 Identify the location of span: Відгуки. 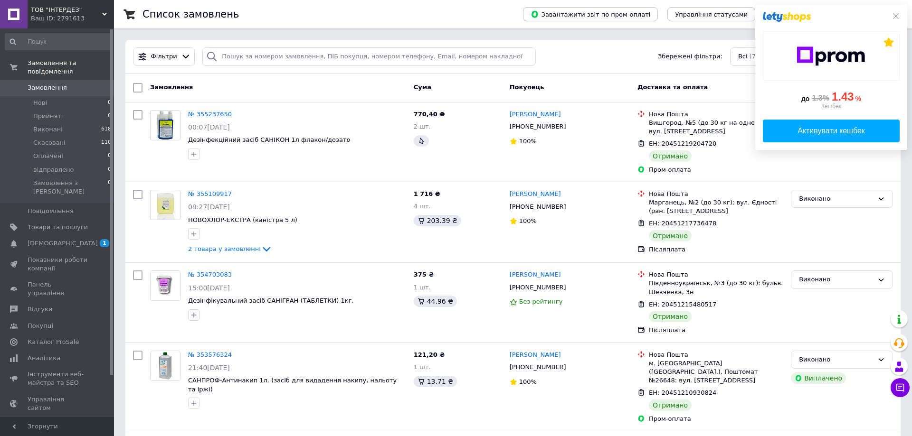
(40, 310).